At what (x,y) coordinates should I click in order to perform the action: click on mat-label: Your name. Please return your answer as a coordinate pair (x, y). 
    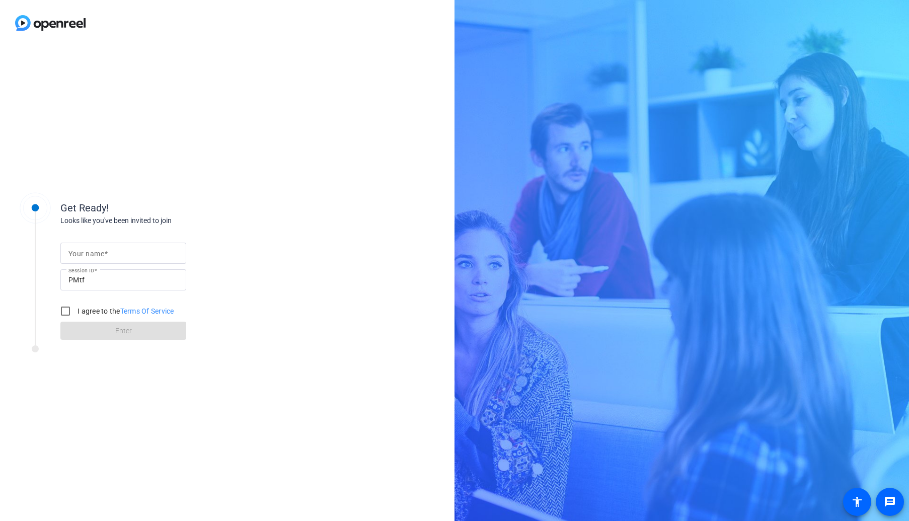
    Looking at the image, I should click on (86, 254).